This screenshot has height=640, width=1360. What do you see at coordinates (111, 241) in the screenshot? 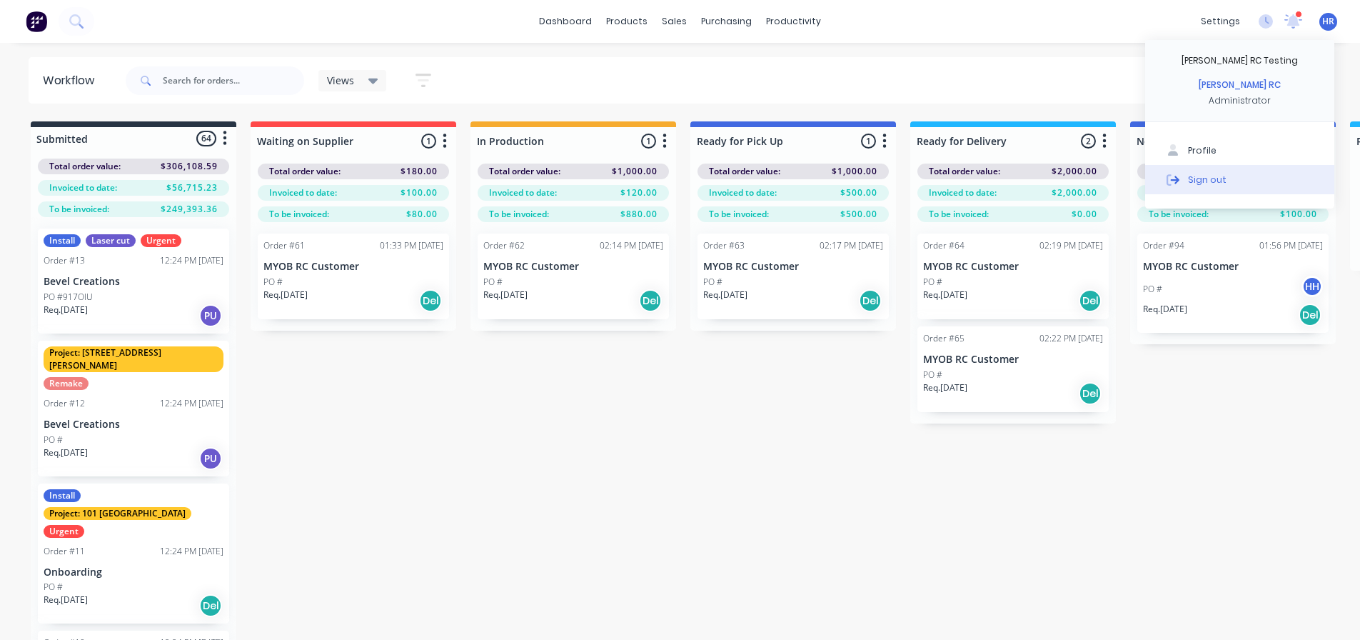
I see `div: Laser cut` at bounding box center [111, 241].